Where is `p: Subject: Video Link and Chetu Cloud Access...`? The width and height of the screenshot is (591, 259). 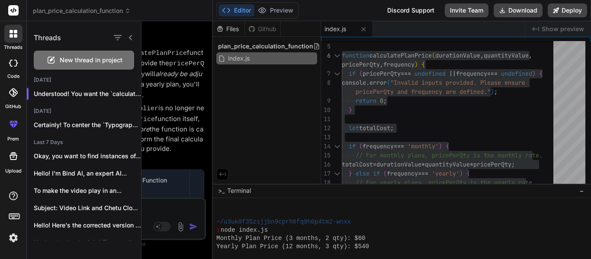
p: Subject: Video Link and Chetu Cloud Access... is located at coordinates (87, 208).